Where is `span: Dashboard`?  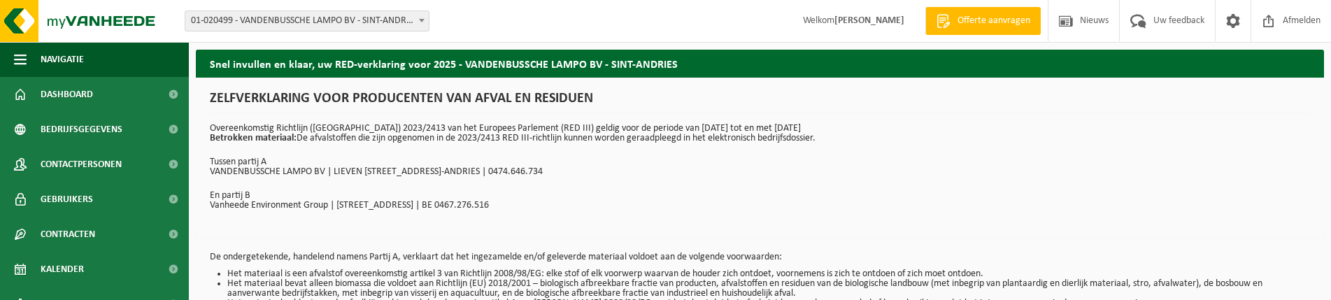
span: Dashboard is located at coordinates (66, 94).